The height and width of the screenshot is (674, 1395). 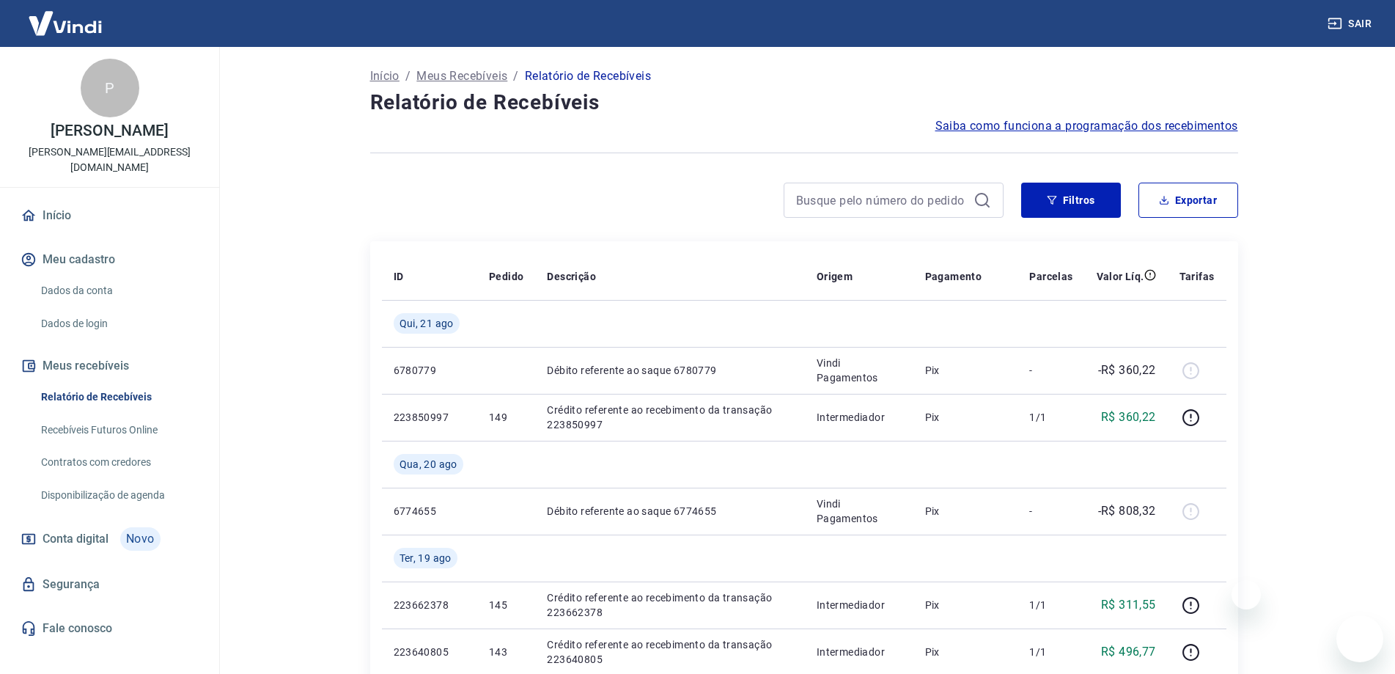 What do you see at coordinates (118, 290) in the screenshot?
I see `a: Dados da conta` at bounding box center [118, 290].